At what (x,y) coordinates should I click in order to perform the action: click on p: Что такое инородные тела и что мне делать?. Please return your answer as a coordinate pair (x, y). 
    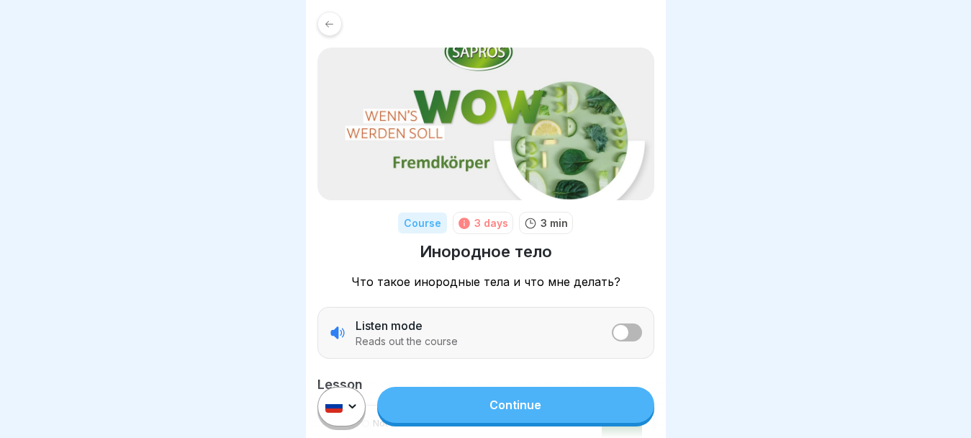
    Looking at the image, I should click on (486, 281).